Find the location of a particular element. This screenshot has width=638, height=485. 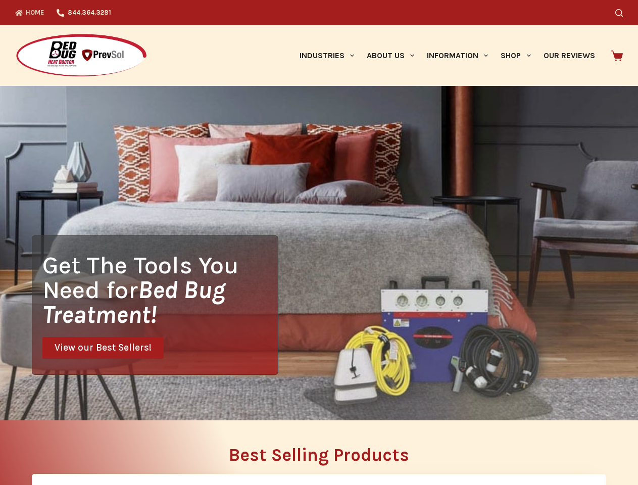

h1: Get The Tools You Need for is located at coordinates (160, 290).